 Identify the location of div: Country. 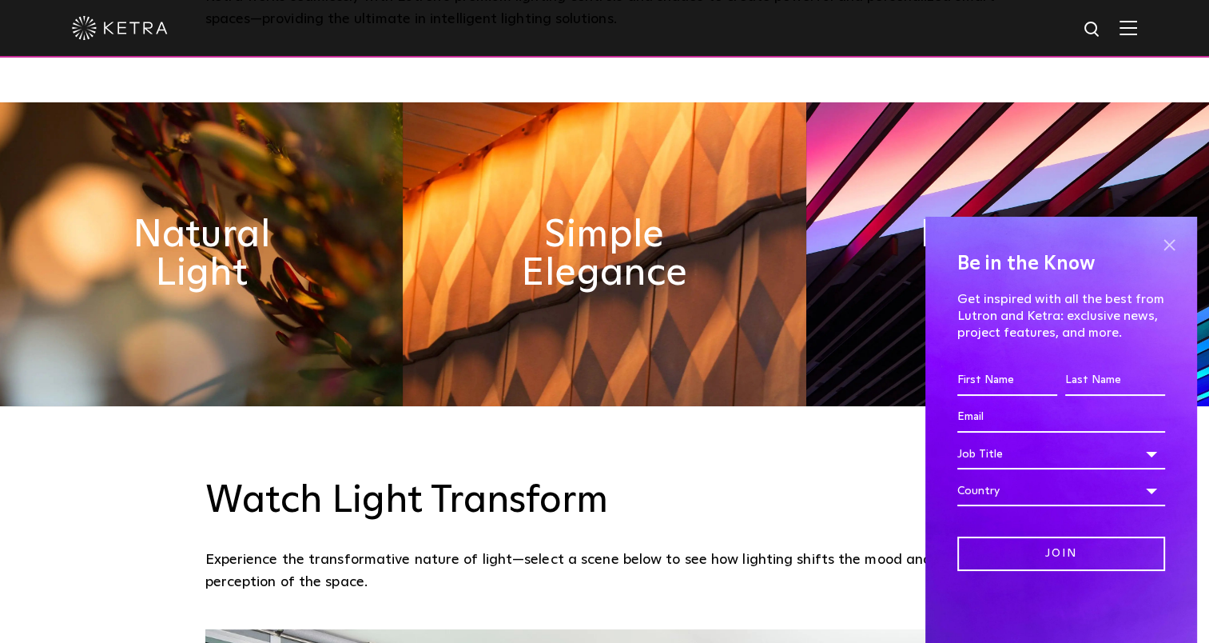
(1061, 491).